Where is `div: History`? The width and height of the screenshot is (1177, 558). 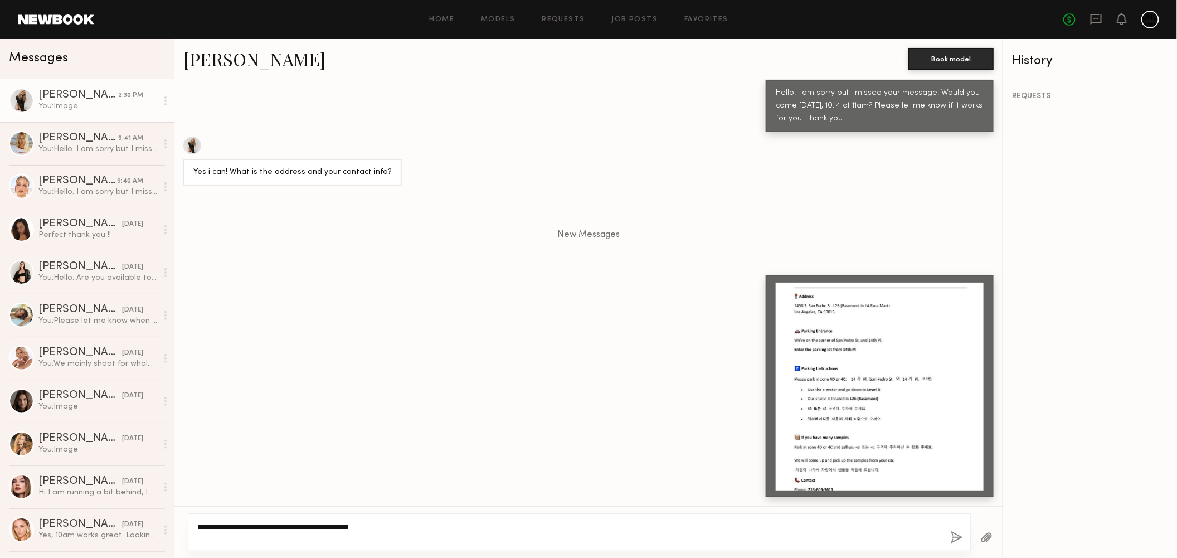
div: History is located at coordinates (1090, 61).